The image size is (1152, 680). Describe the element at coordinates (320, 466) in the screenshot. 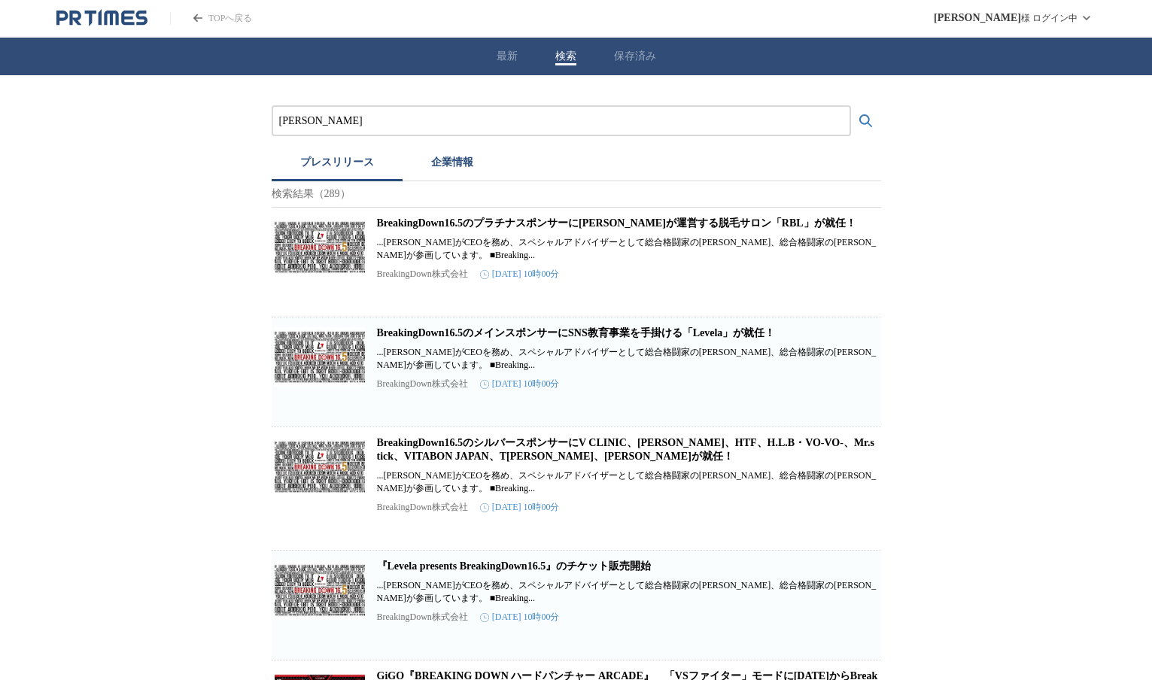

I see `img: BreakingDown16.5のシルバースポンサーにV CLINIC、XANA、HTF、H.L.B・VO-VO-、Mr.stick、VITABON JAPAN、Tクリニック、XENISが就任！` at that location.